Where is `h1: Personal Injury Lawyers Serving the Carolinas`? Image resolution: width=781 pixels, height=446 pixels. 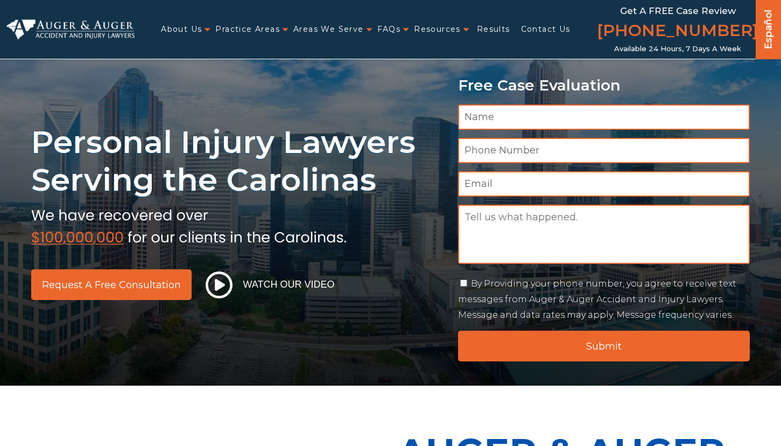
h1: Personal Injury Lawyers Serving the Carolinas is located at coordinates (238, 160).